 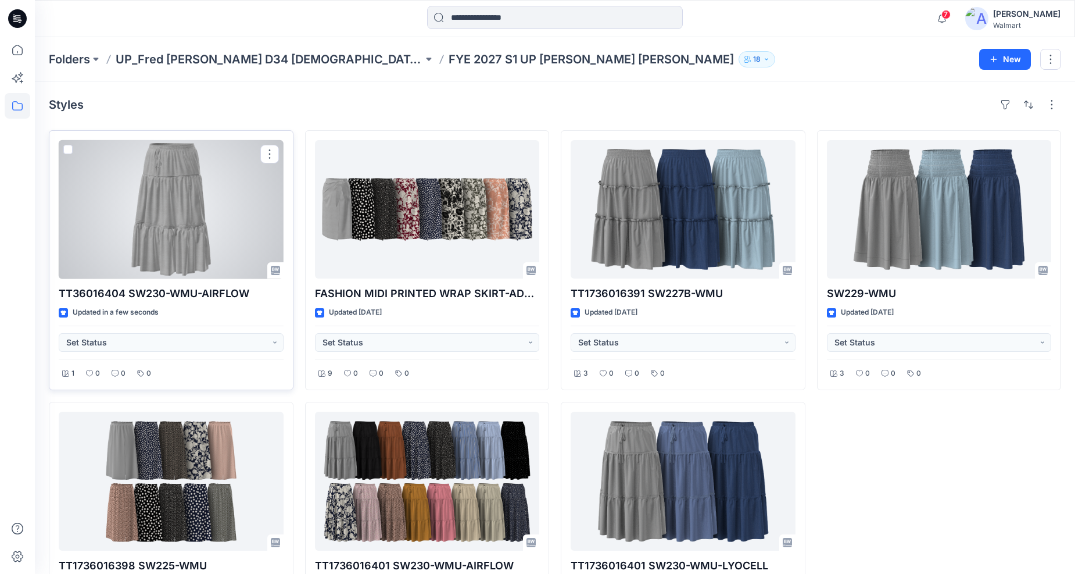 I want to click on p: TT36016404 SW230-WMU-AIRFLOW, so click(x=171, y=293).